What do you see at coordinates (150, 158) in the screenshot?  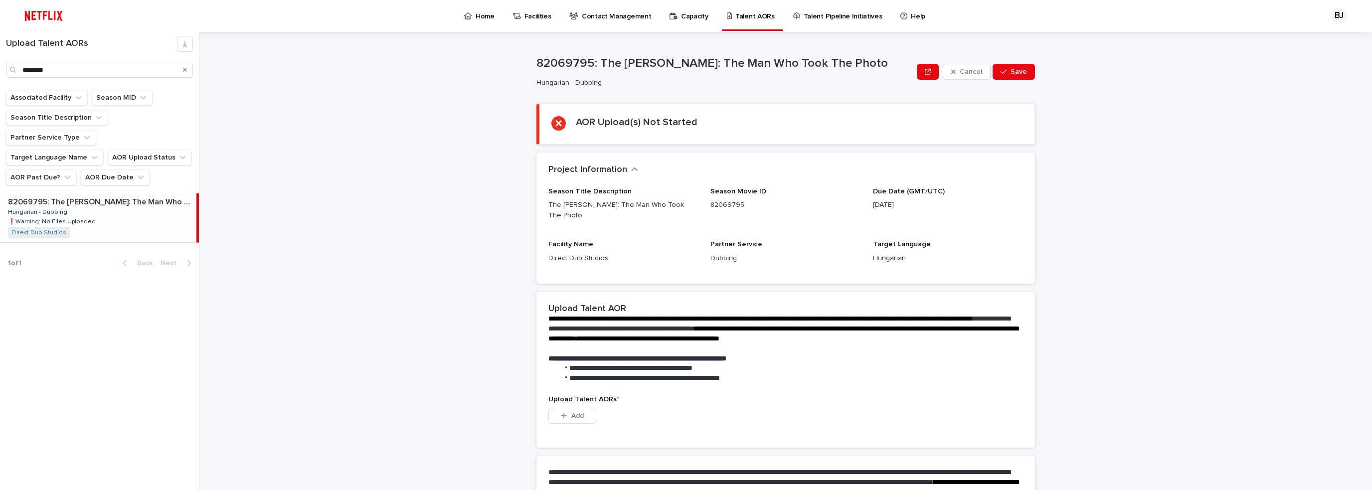 I see `button: AOR Upload Status` at bounding box center [150, 158].